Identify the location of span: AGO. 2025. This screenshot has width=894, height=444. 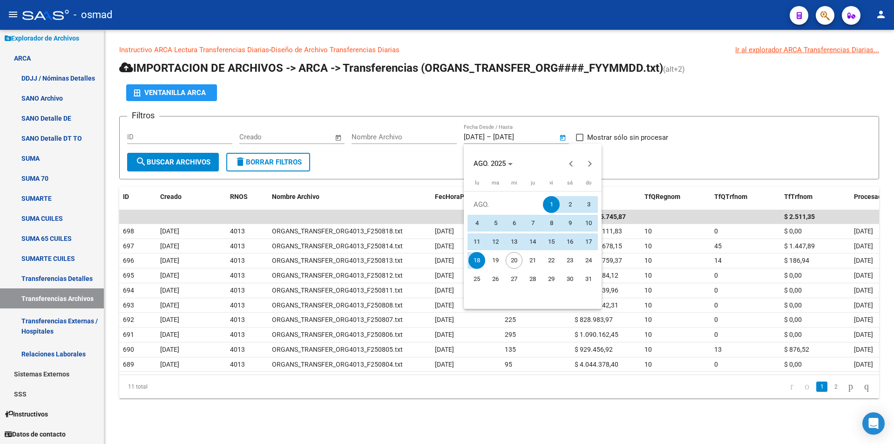
(490, 164).